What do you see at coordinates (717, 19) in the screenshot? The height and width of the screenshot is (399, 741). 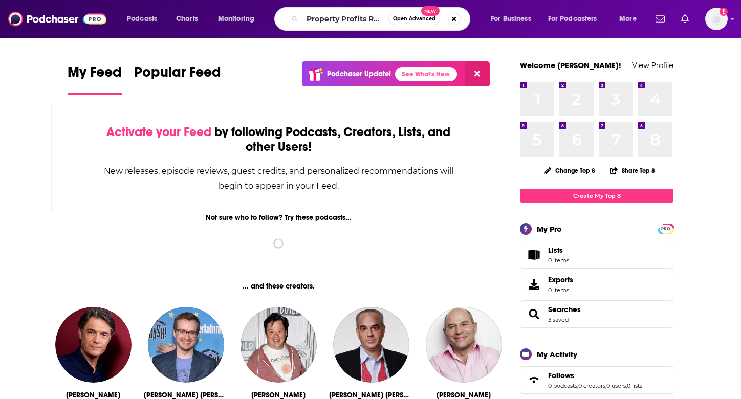 I see `span: Logged in as nbaderrubenstein` at bounding box center [717, 19].